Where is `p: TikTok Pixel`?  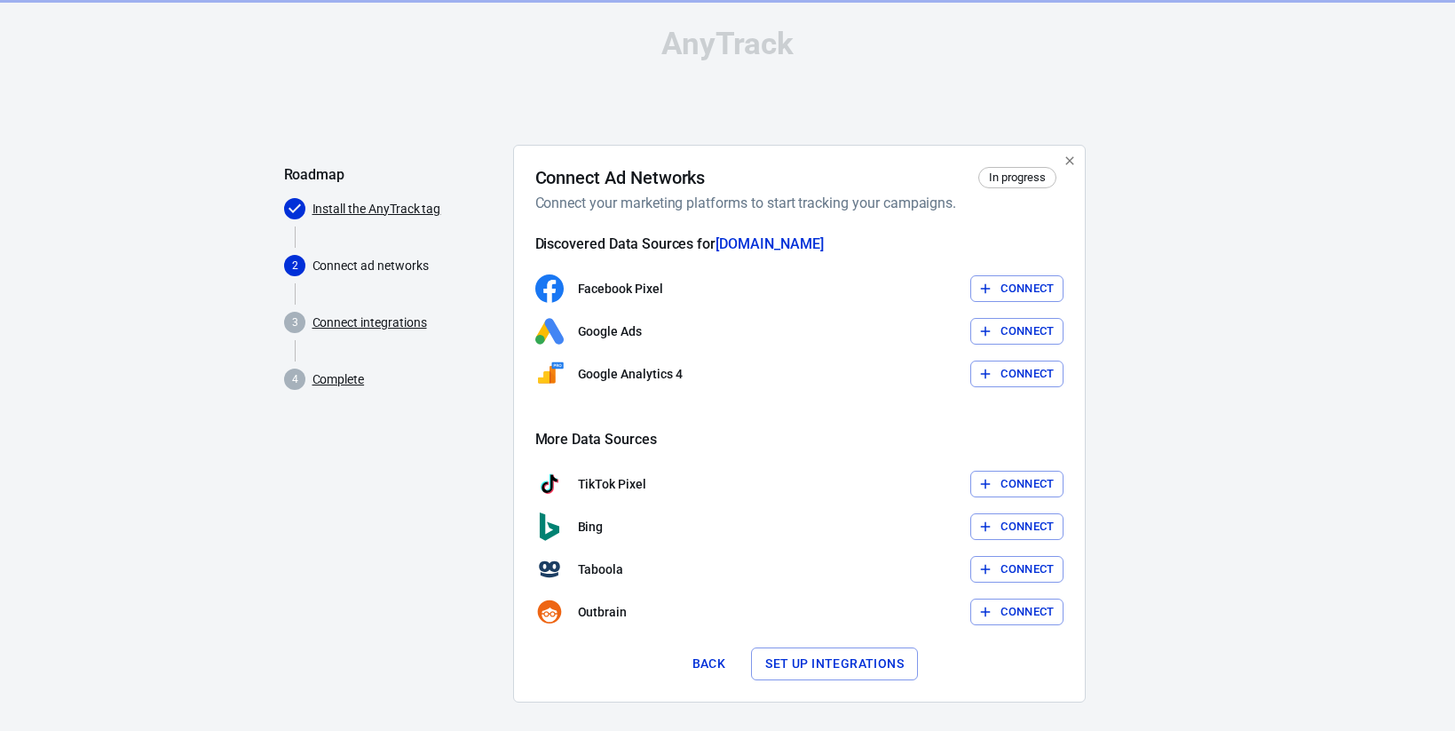 p: TikTok Pixel is located at coordinates (612, 484).